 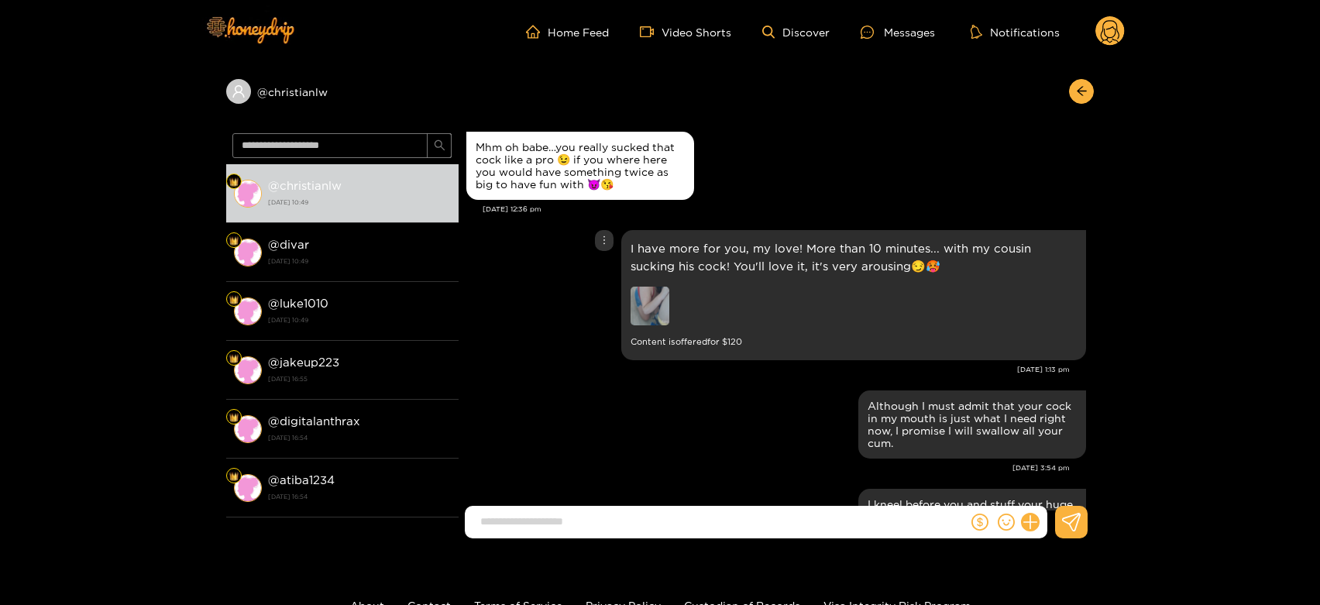 I want to click on button: arrow-left, so click(x=1082, y=91).